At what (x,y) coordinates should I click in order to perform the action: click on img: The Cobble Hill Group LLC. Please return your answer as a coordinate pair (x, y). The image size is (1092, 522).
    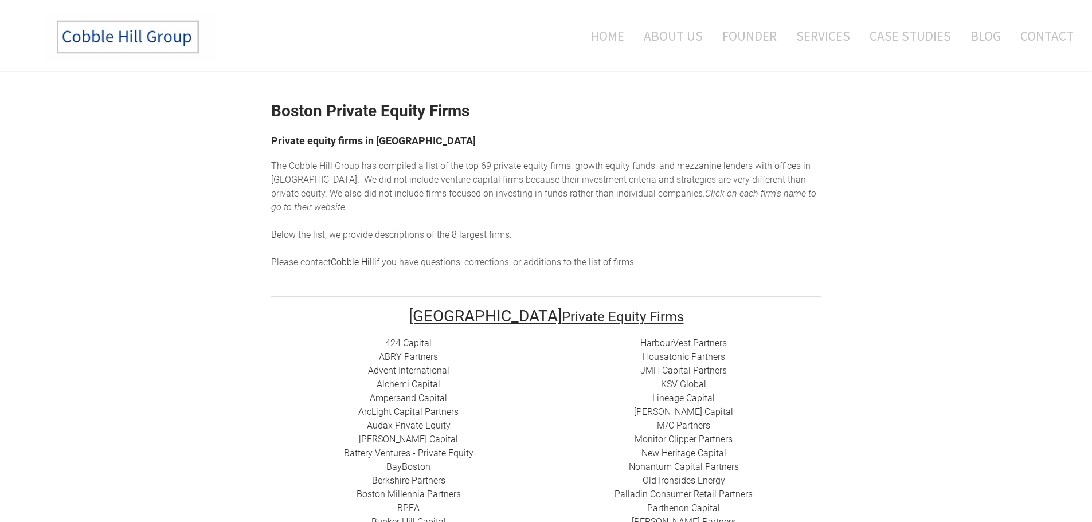
    Looking at the image, I should click on (130, 37).